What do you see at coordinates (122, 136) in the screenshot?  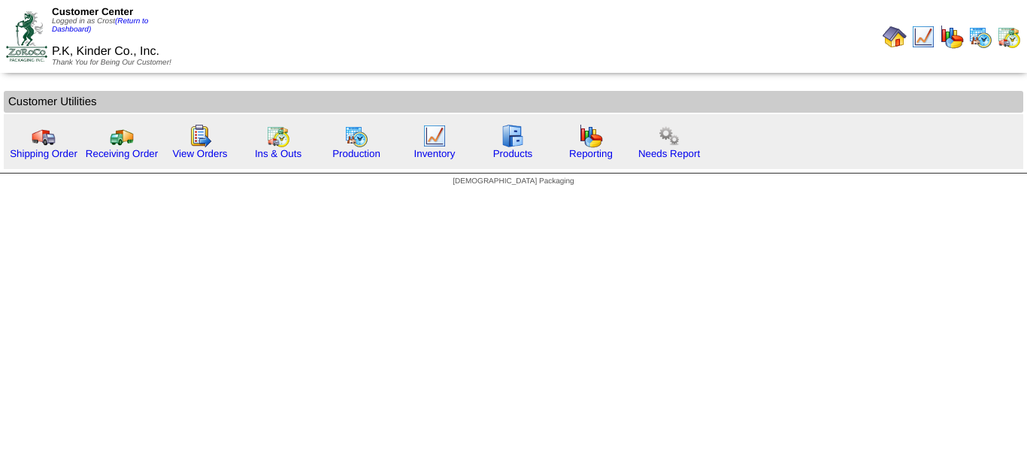 I see `img: truck2.gif` at bounding box center [122, 136].